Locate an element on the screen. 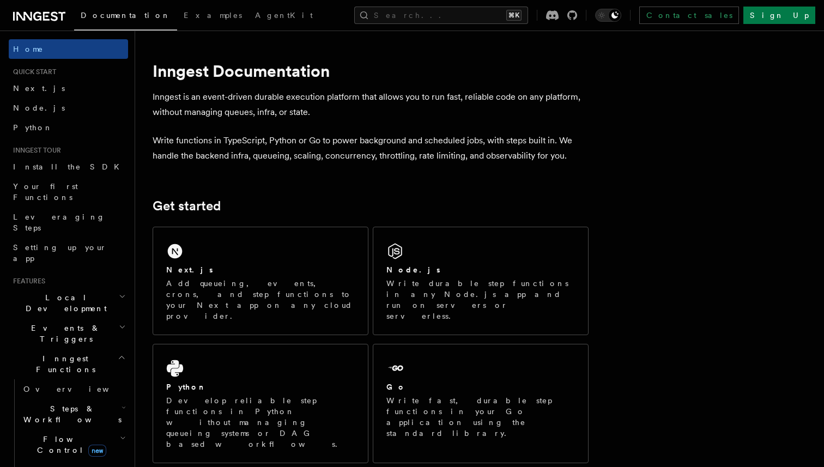  button: Flow Controlnew is located at coordinates (74, 445).